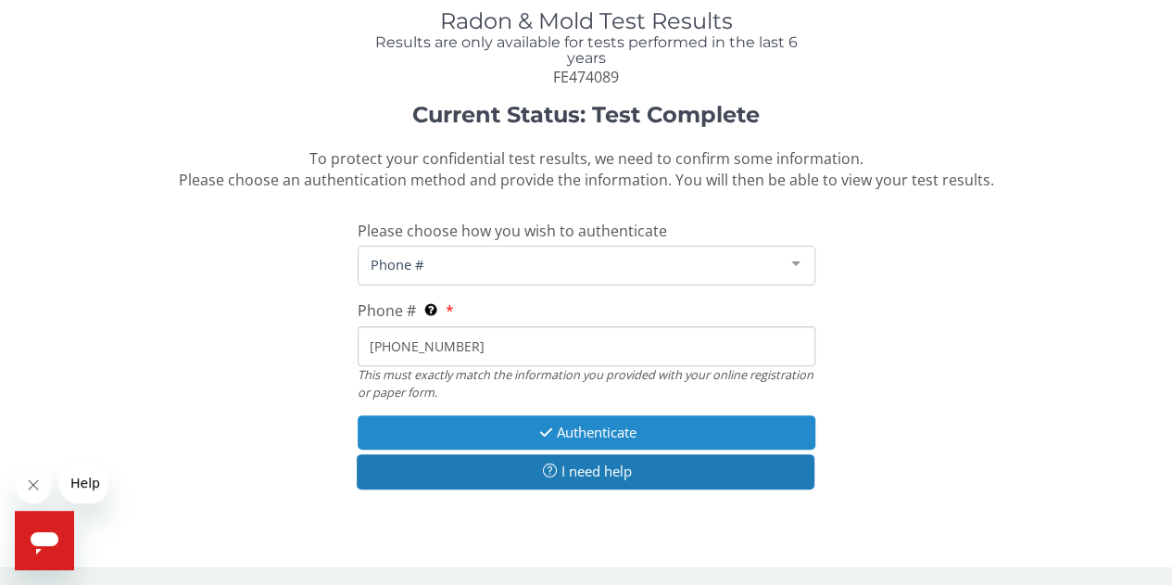 The image size is (1172, 585). Describe the element at coordinates (512, 231) in the screenshot. I see `span: Please choose how you wish to authenticate` at that location.